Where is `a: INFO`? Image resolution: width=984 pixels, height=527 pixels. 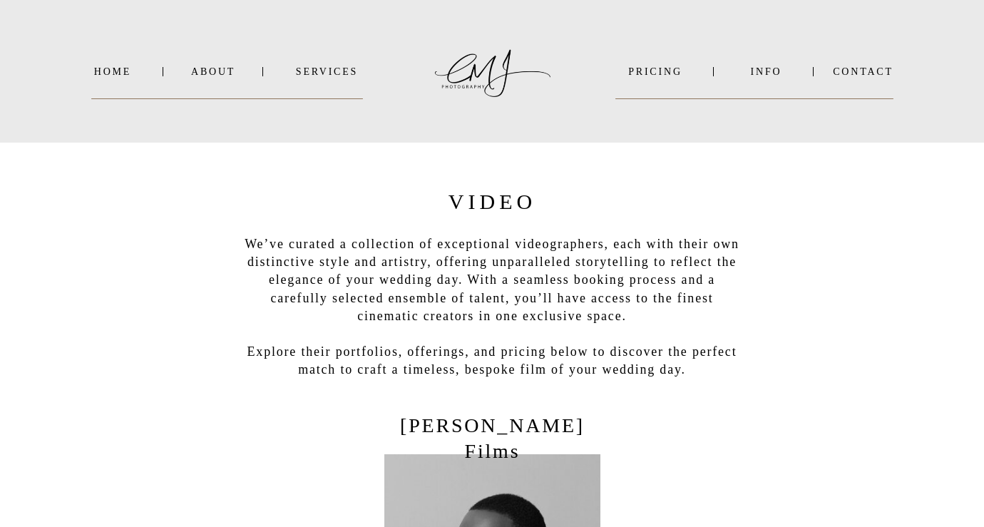 a: INFO is located at coordinates (766, 71).